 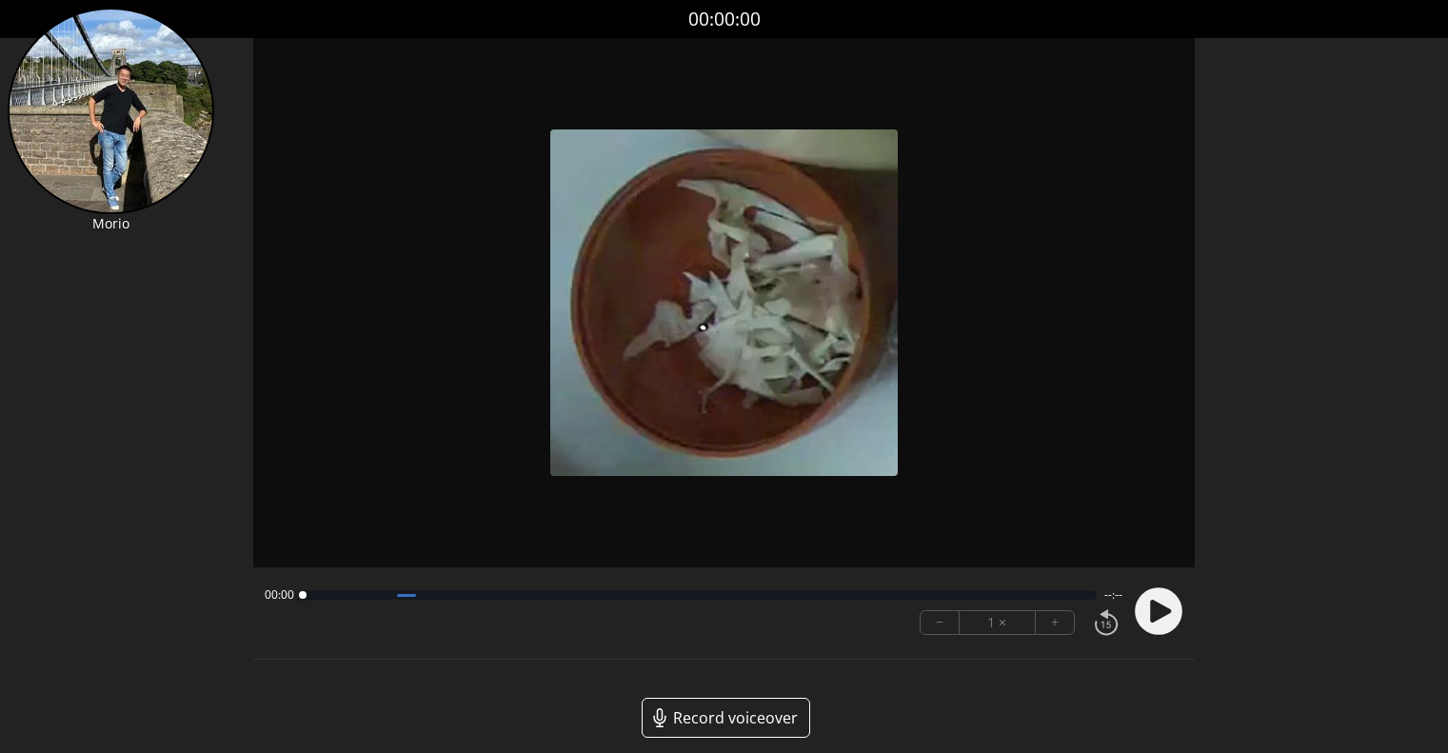 What do you see at coordinates (279, 595) in the screenshot?
I see `span: 00:00` at bounding box center [279, 595].